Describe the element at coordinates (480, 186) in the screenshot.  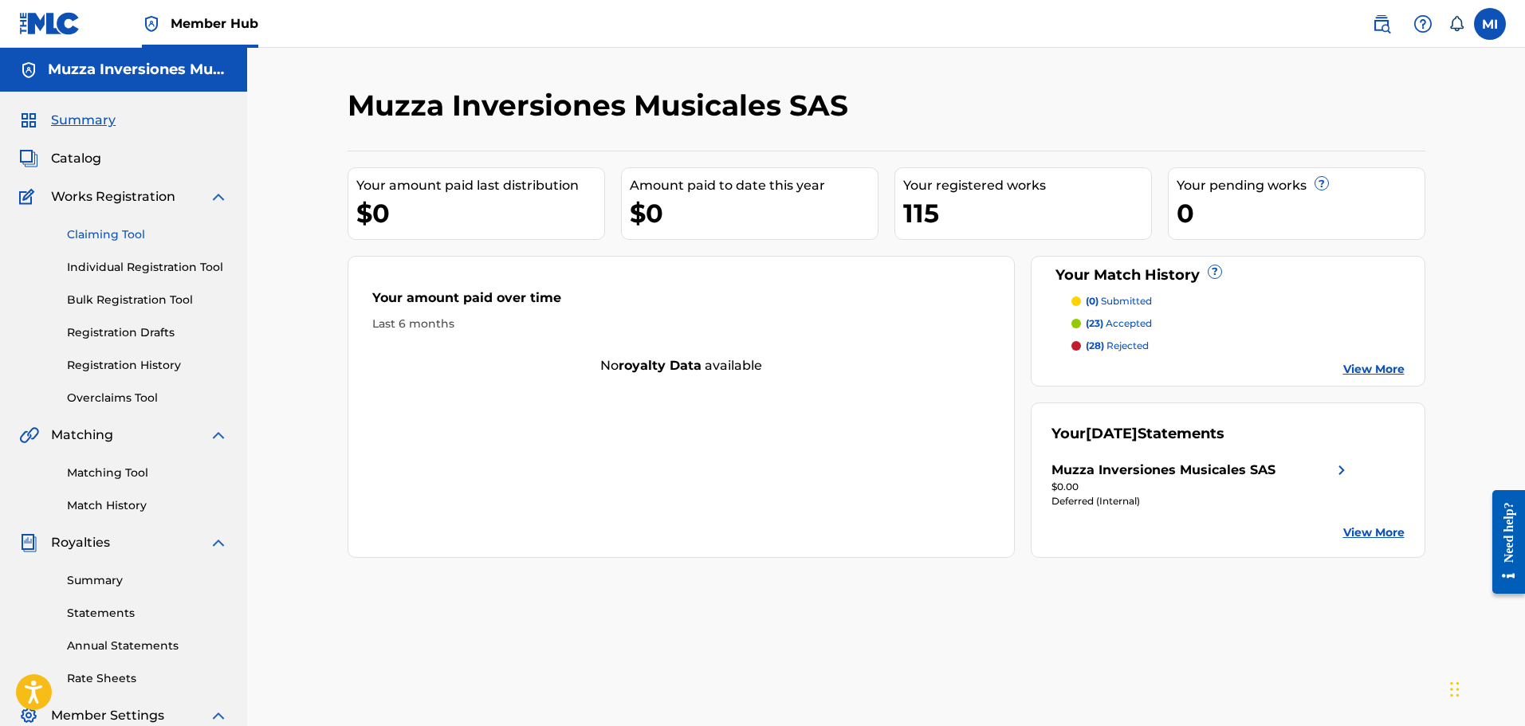
I see `div: Your amount paid last distribution` at that location.